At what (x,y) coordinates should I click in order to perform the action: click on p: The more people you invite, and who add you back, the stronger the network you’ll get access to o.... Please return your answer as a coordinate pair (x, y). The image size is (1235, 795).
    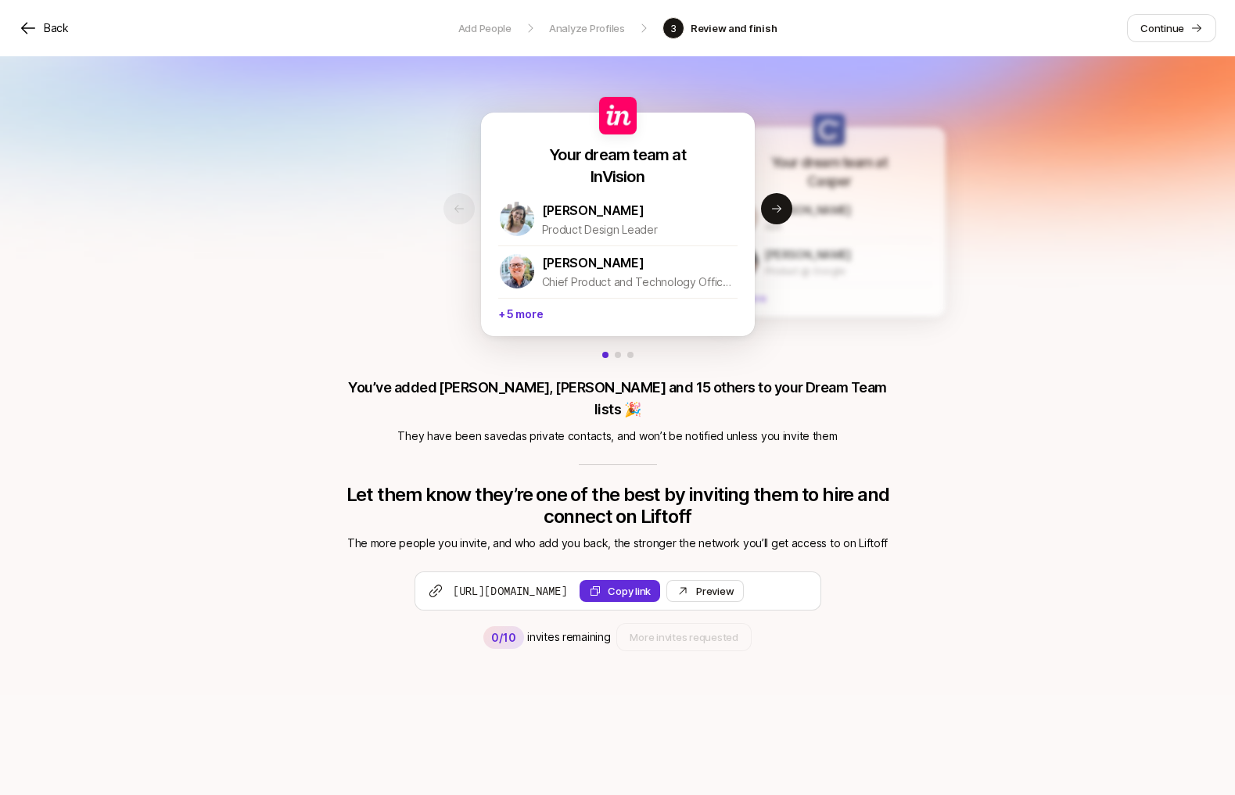
    Looking at the image, I should click on (618, 544).